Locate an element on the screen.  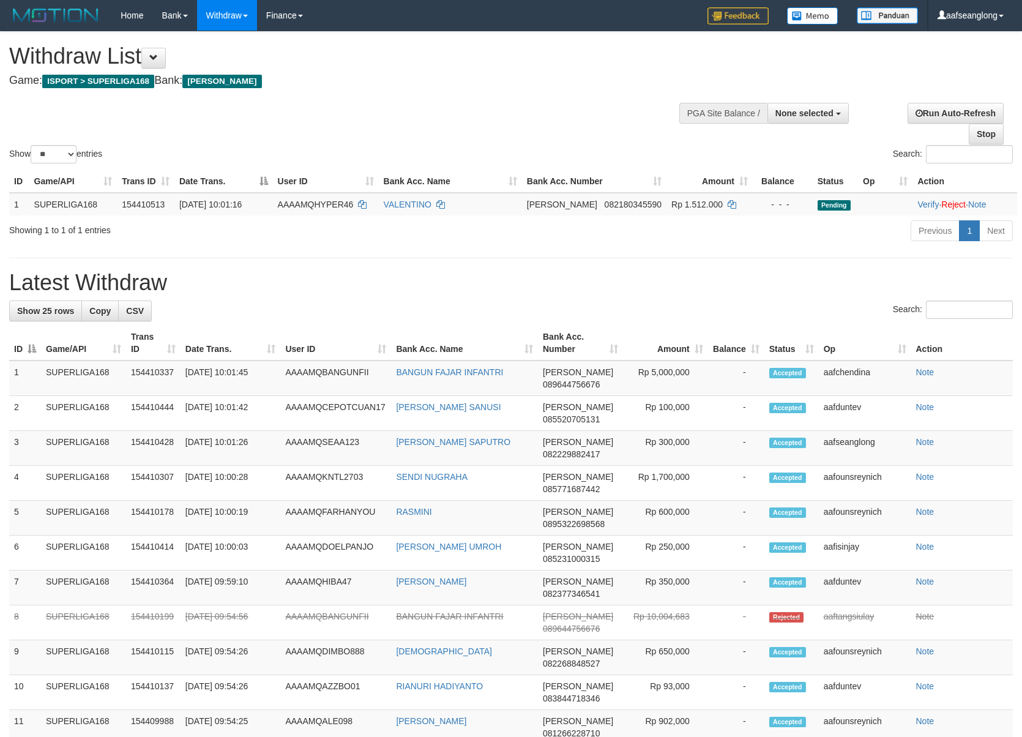
a: RASMINI is located at coordinates (414, 512).